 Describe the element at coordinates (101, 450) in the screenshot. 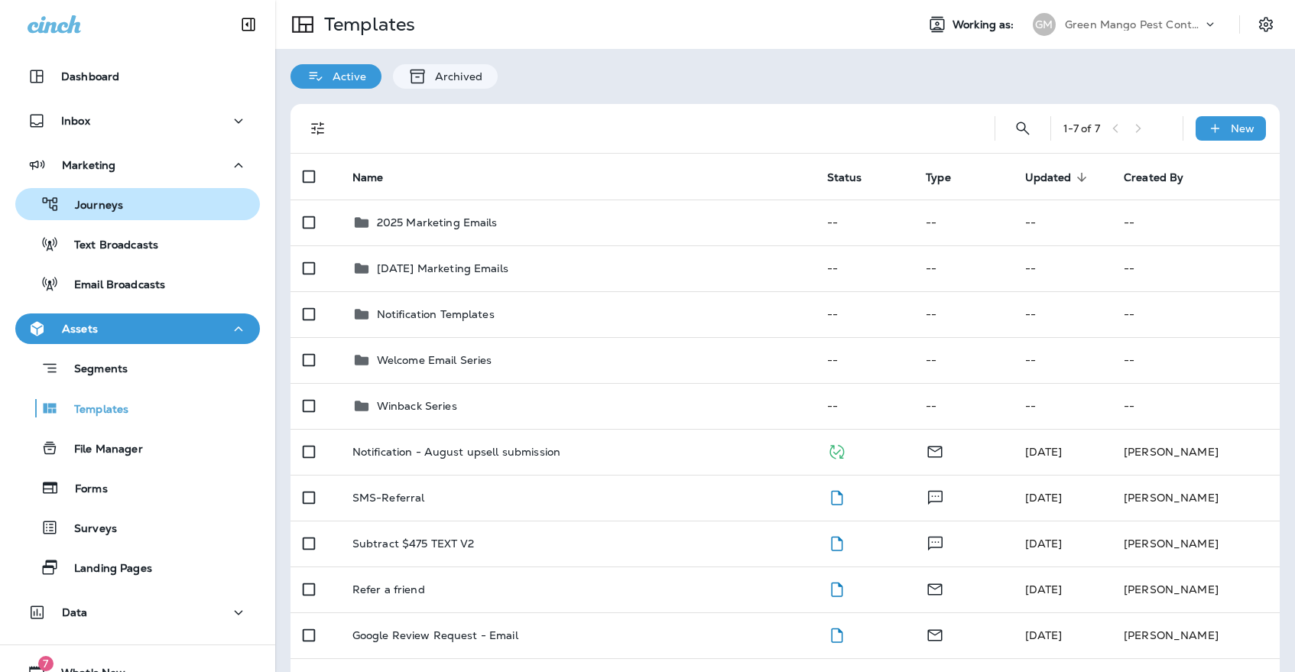

I see `p: File Manager` at that location.